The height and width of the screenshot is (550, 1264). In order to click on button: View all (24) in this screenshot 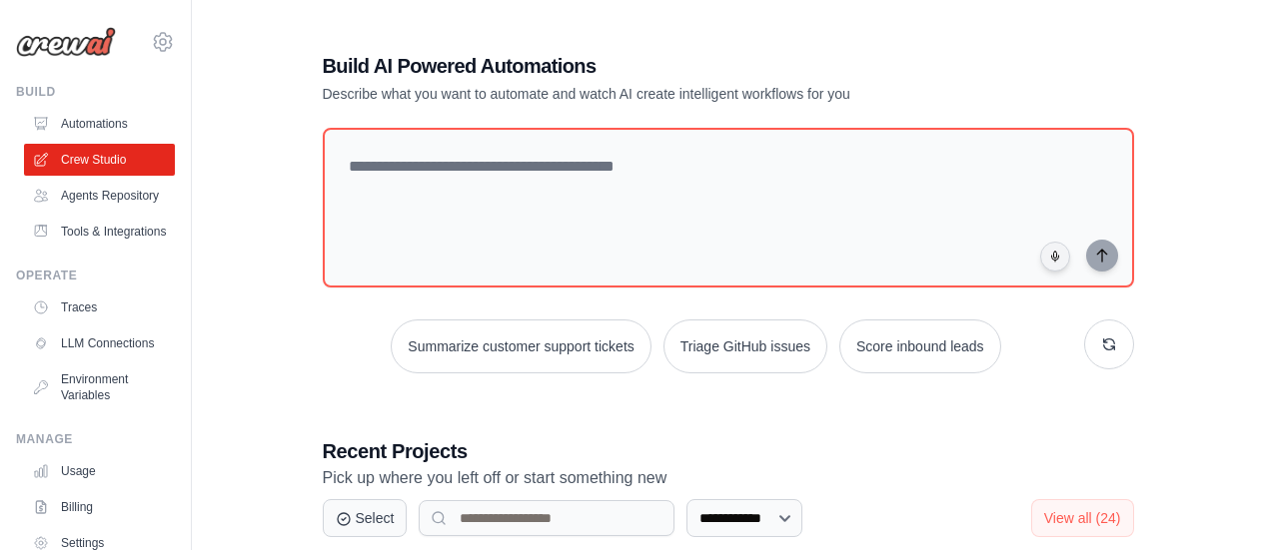, I will do `click(1082, 519)`.